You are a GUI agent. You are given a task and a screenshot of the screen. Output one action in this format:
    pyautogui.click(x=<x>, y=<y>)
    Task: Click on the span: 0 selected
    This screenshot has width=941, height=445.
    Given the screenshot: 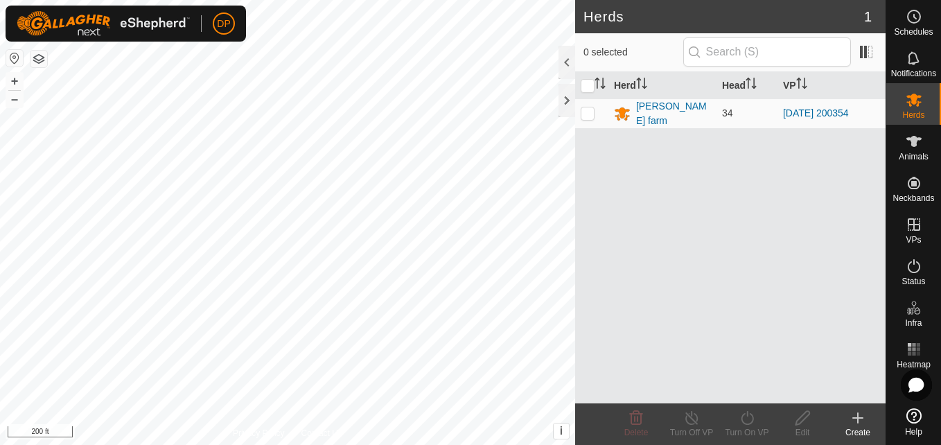 What is the action you would take?
    pyautogui.click(x=633, y=52)
    